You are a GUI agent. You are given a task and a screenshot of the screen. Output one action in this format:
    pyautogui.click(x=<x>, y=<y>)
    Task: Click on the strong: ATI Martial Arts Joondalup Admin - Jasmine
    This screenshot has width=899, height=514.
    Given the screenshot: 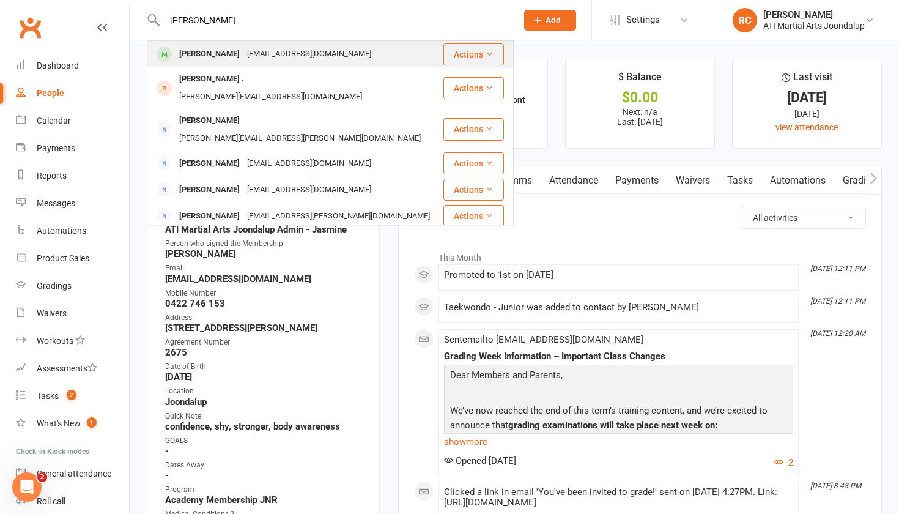 What is the action you would take?
    pyautogui.click(x=264, y=229)
    